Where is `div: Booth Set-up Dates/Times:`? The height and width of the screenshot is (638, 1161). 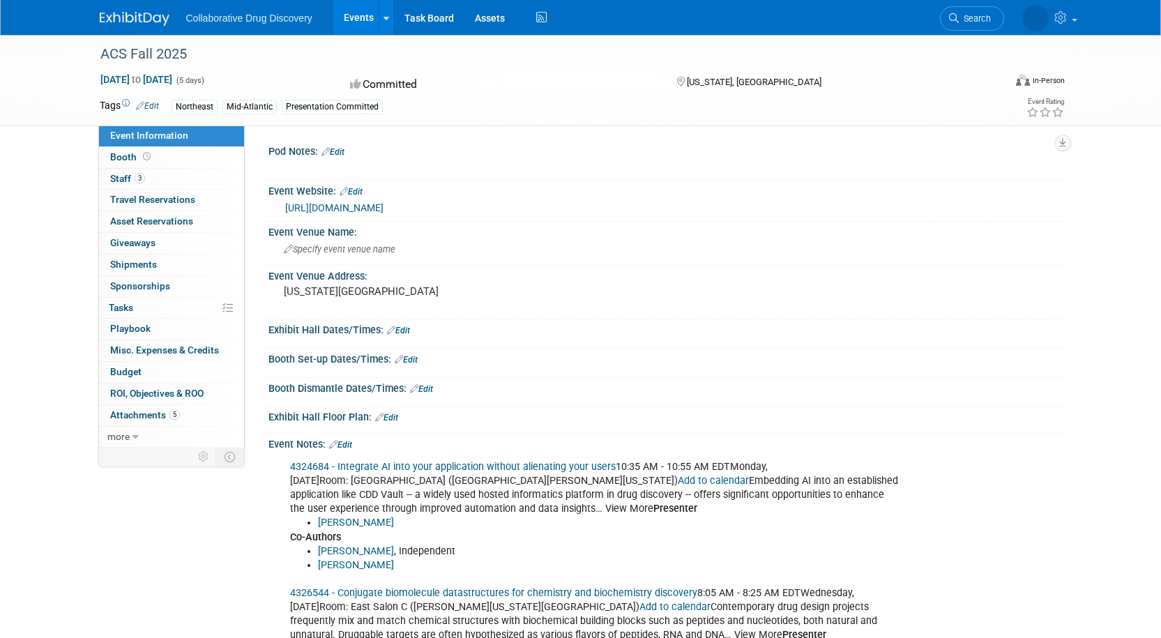
div: Booth Set-up Dates/Times: is located at coordinates (665, 358).